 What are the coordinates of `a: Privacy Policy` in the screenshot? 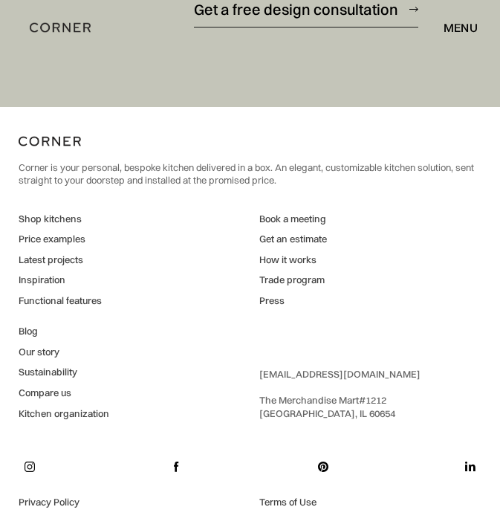 It's located at (130, 503).